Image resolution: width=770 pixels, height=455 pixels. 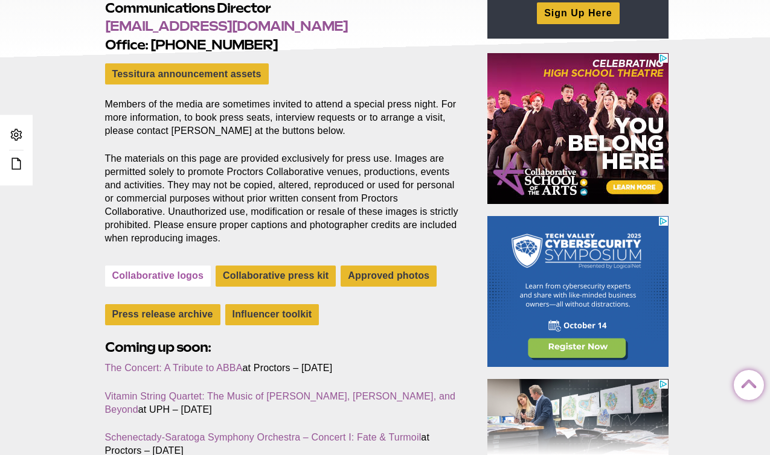 What do you see at coordinates (275, 276) in the screenshot?
I see `a: Collaborative press kit` at bounding box center [275, 276].